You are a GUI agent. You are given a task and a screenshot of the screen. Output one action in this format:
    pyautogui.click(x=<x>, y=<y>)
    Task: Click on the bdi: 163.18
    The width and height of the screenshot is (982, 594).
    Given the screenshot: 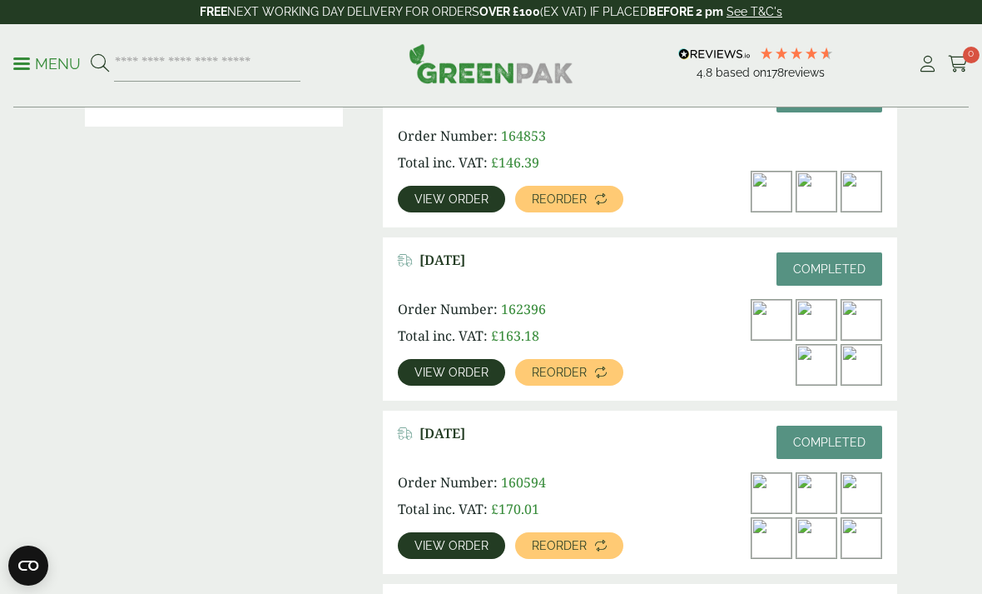 What is the action you would take?
    pyautogui.click(x=515, y=335)
    